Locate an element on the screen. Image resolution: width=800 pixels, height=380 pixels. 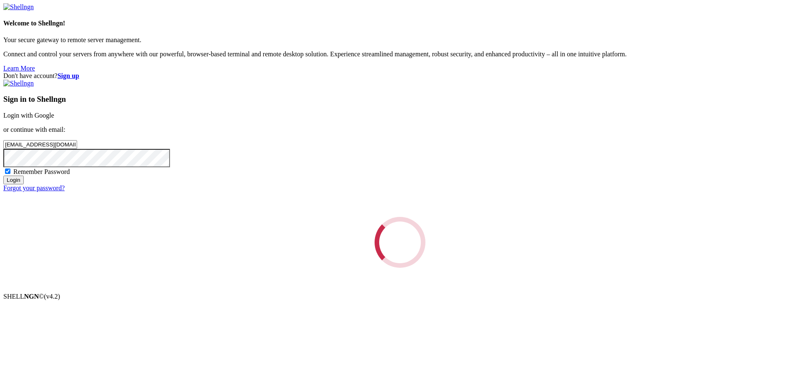
input: Email address is located at coordinates (40, 144).